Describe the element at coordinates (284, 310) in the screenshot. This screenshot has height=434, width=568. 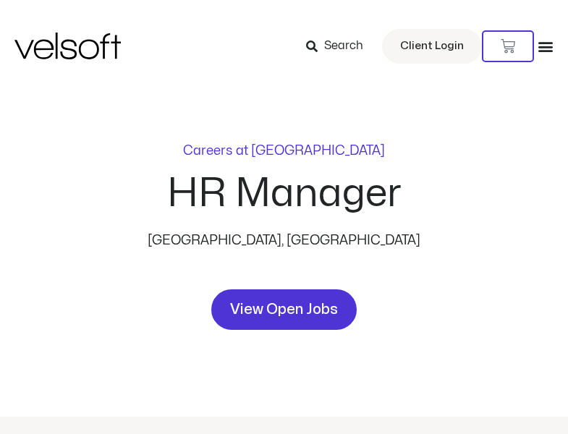
I see `a: View Open Jobs` at that location.